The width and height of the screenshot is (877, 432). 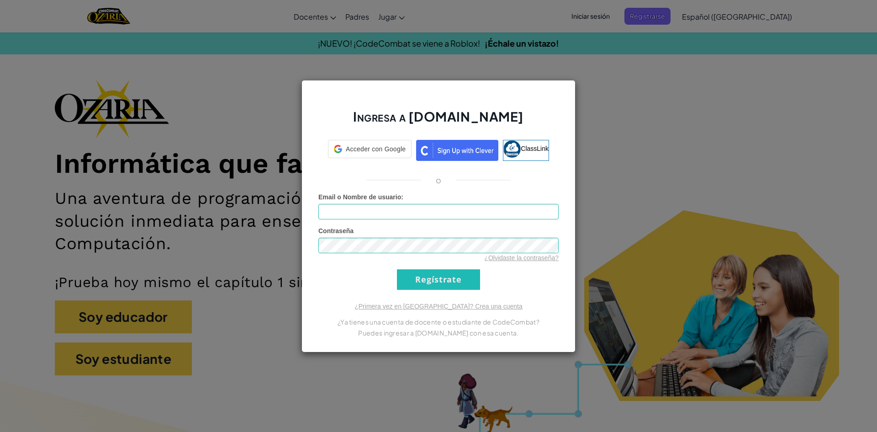 What do you see at coordinates (375, 149) in the screenshot?
I see `span: Acceder con Google` at bounding box center [375, 149].